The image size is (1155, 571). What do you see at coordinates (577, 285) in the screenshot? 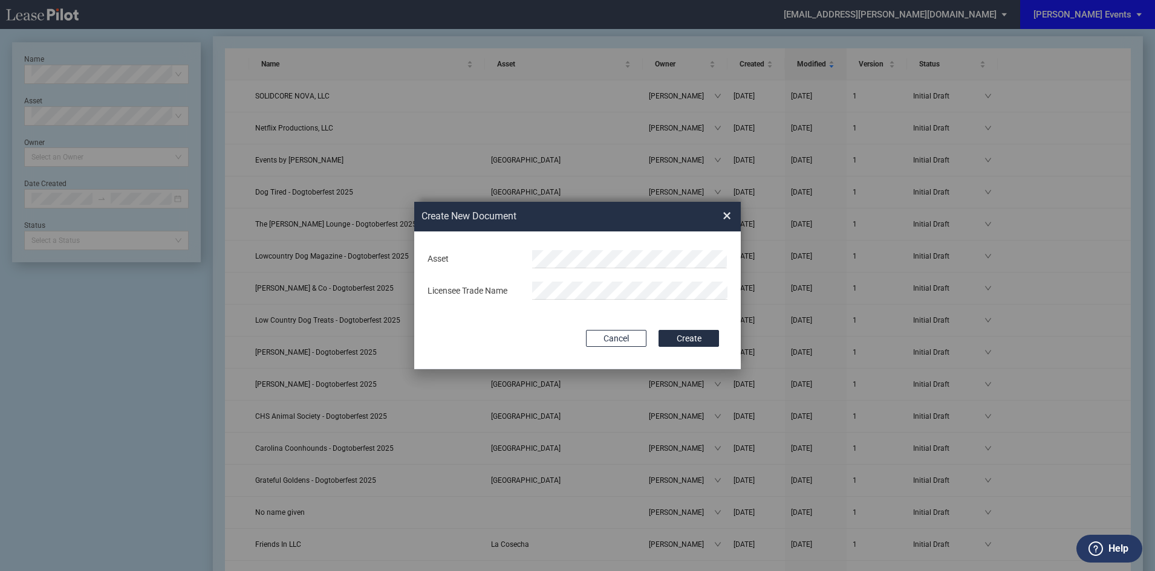
I see `md-dialog: Create New ...` at bounding box center [577, 285].